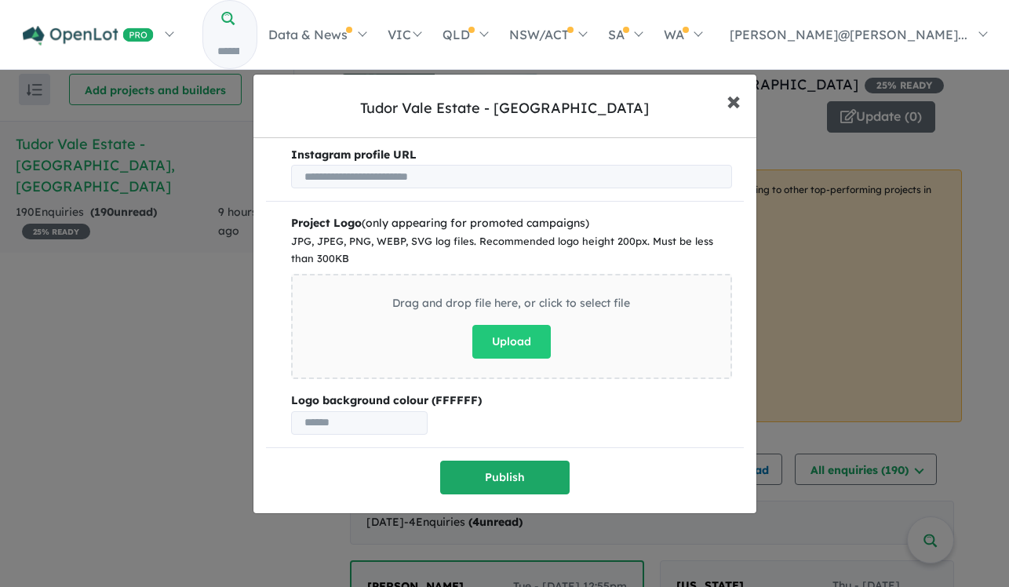  What do you see at coordinates (512, 341) in the screenshot?
I see `button: Upload` at bounding box center [512, 341].